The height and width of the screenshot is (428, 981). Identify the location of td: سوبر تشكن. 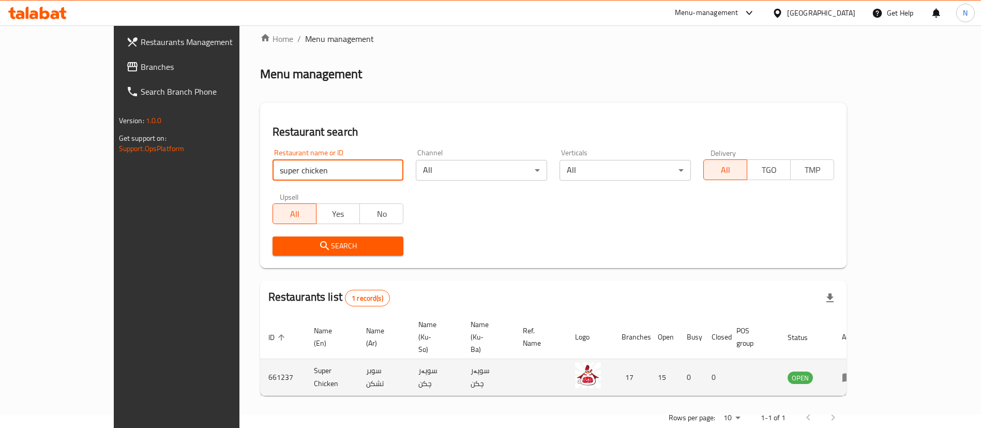
(384, 377).